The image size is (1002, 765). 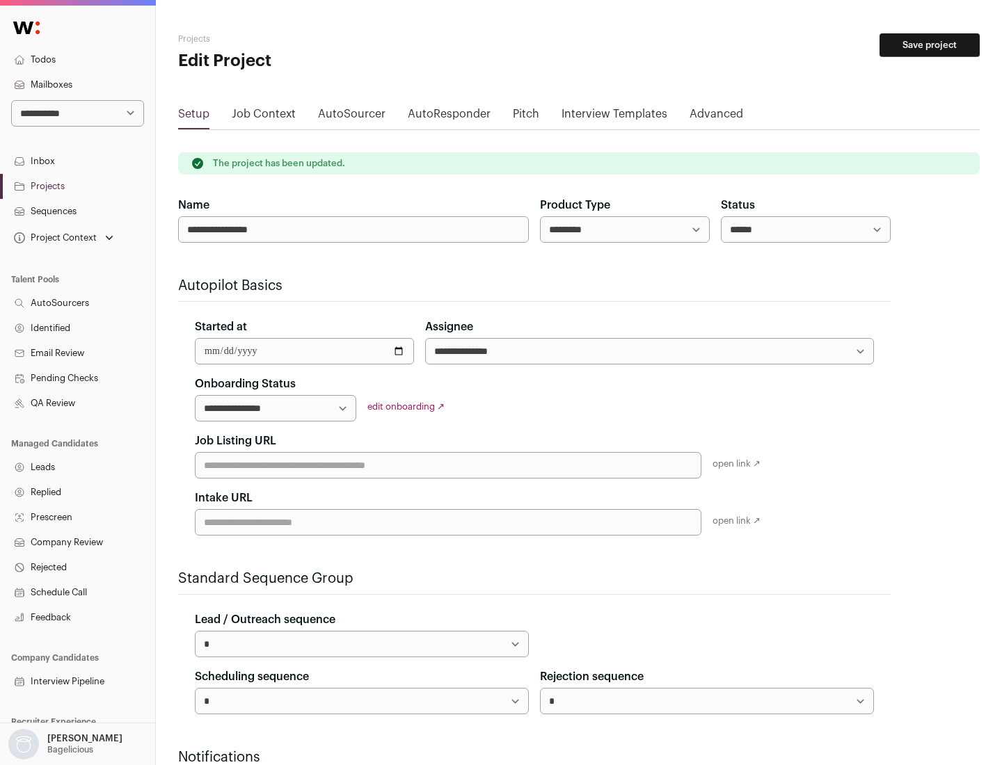 I want to click on button: Save project, so click(x=930, y=45).